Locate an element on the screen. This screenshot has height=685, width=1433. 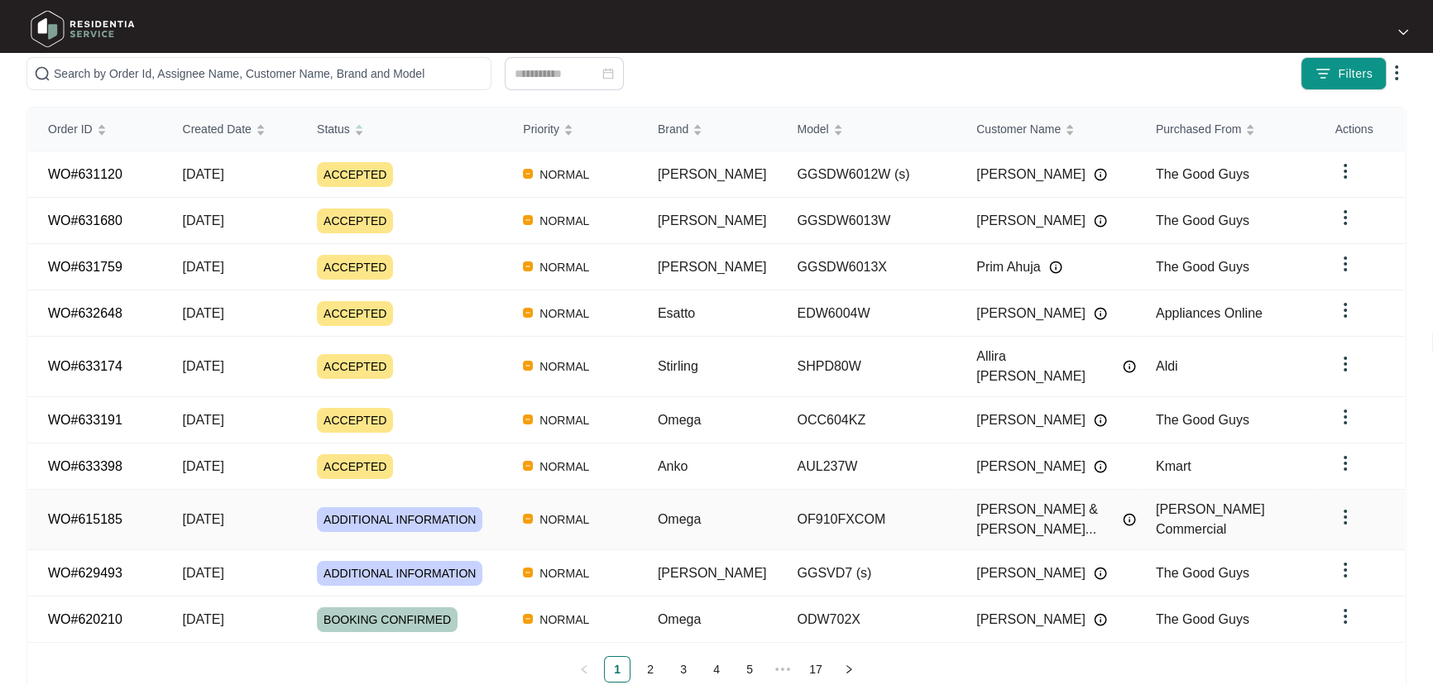
li: 17 is located at coordinates (816, 669).